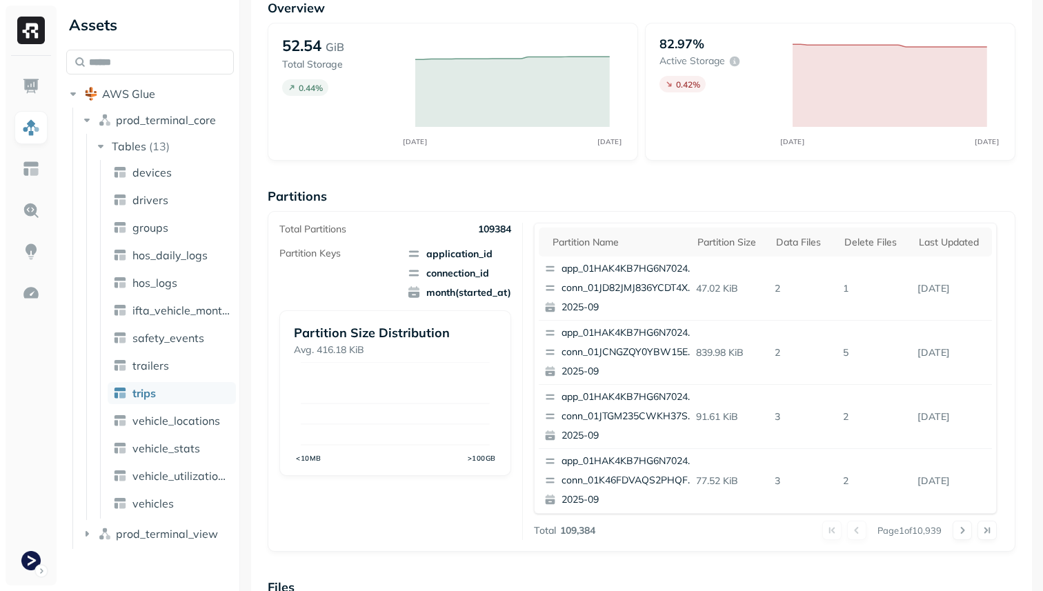 This screenshot has height=591, width=1043. Describe the element at coordinates (150, 200) in the screenshot. I see `span: drivers` at that location.